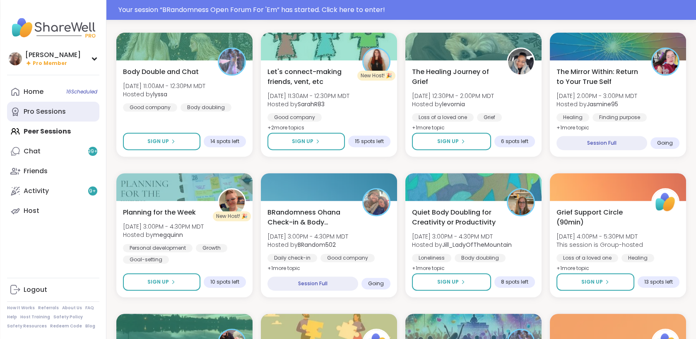 The height and width of the screenshot is (339, 696). I want to click on span: 99 +, so click(92, 151).